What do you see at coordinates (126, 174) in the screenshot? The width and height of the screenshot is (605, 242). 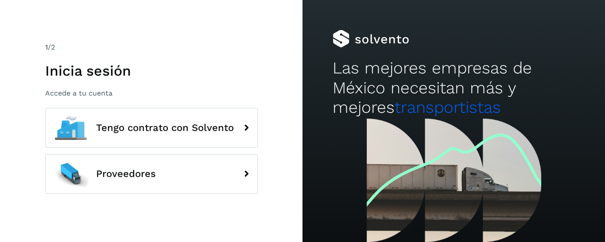 I see `span: Proveedores` at bounding box center [126, 174].